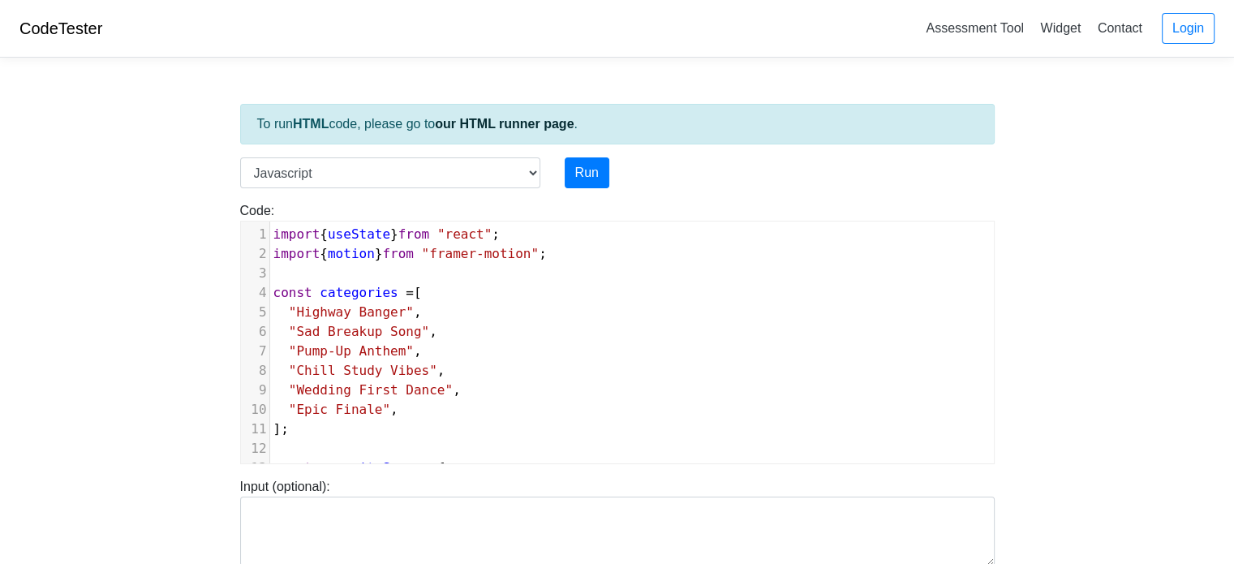  What do you see at coordinates (255, 332) in the screenshot?
I see `div: 6` at bounding box center [255, 332].